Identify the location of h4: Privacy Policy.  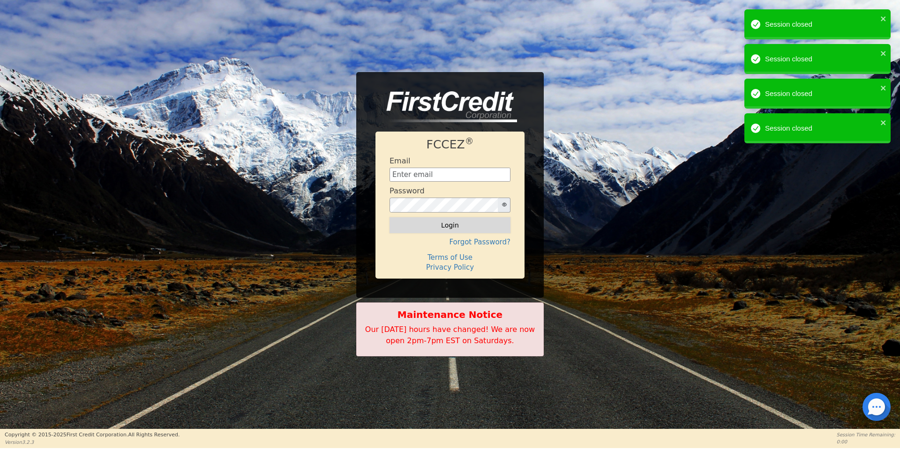
(450, 268).